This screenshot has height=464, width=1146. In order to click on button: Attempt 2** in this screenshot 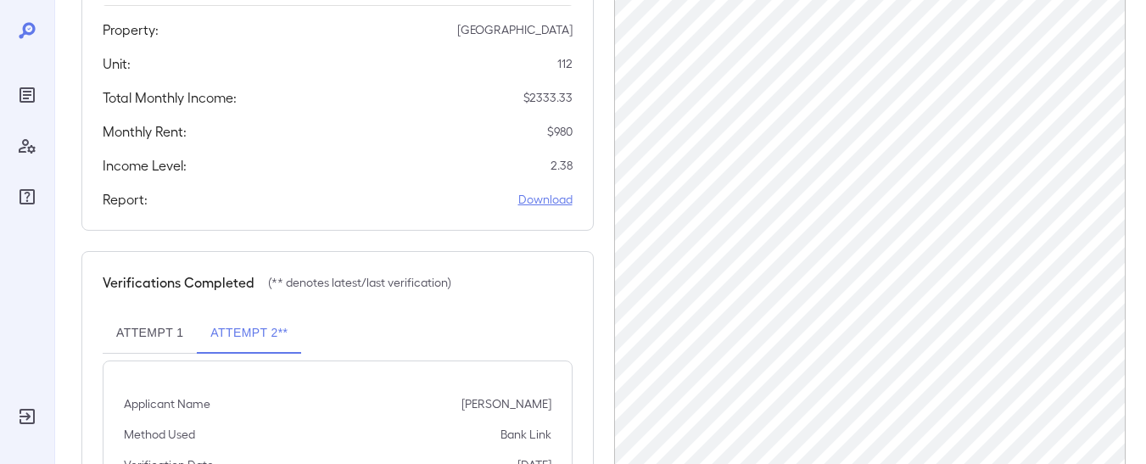, I will do `click(249, 333)`.